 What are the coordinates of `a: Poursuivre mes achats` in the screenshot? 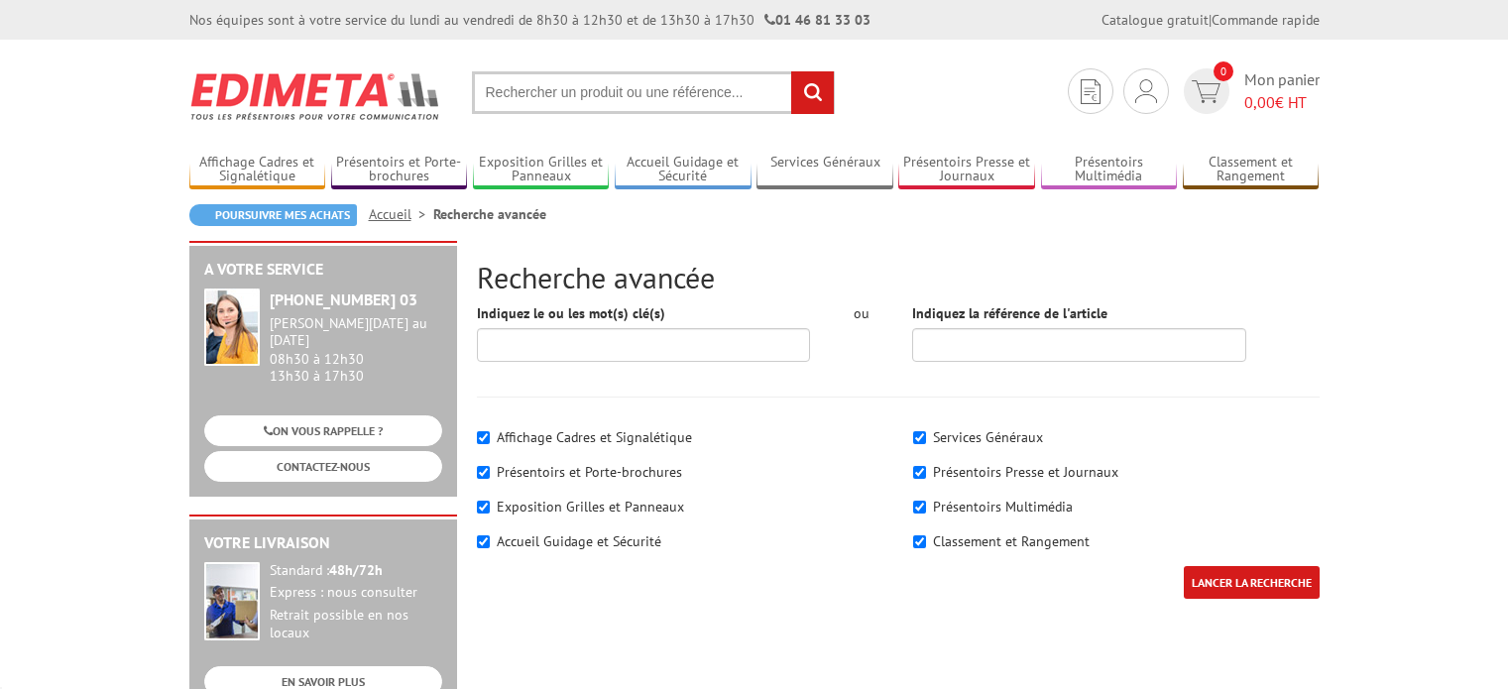 It's located at (273, 215).